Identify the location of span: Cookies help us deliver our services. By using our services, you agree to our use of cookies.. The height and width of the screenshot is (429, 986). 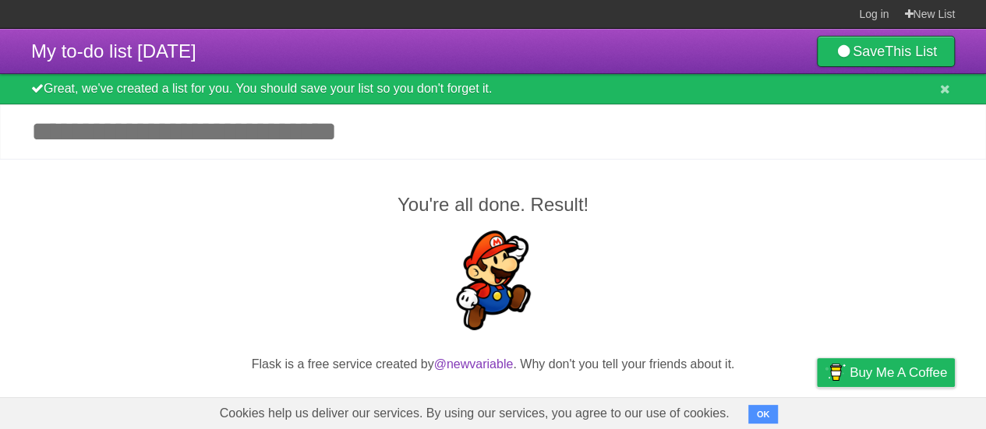
(475, 414).